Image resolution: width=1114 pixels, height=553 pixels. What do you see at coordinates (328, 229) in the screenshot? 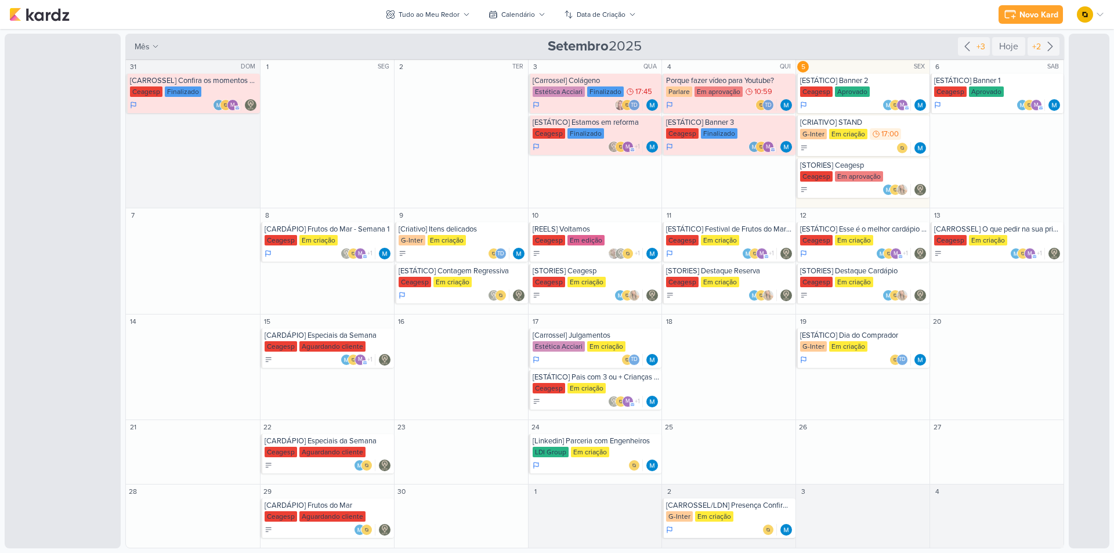
I see `div: [CARDÁPIO] Frutos do Mar - Semana 1` at bounding box center [328, 229].